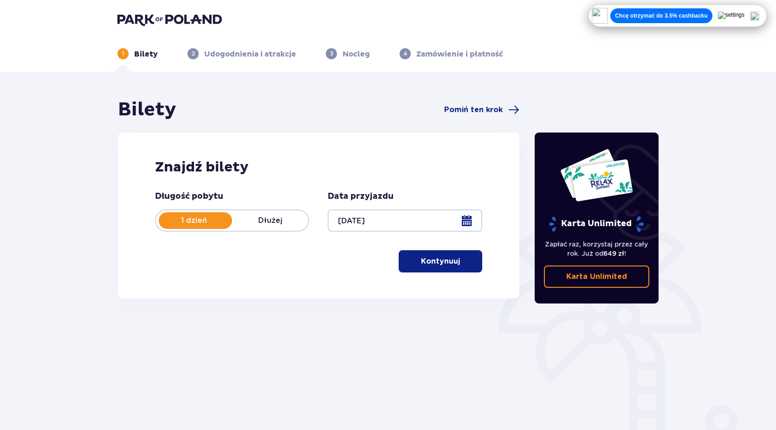 The width and height of the screenshot is (776, 430). I want to click on p: 1 dzień, so click(194, 221).